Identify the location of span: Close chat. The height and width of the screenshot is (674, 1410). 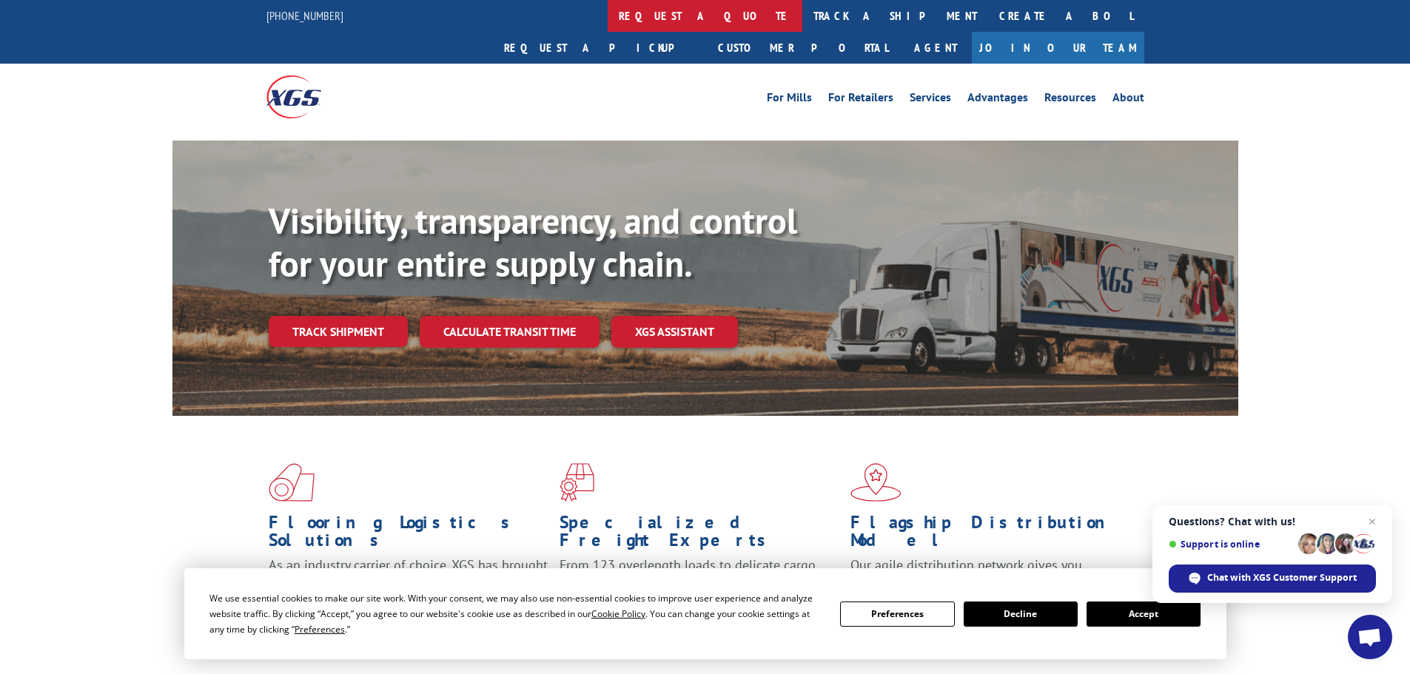
(1372, 522).